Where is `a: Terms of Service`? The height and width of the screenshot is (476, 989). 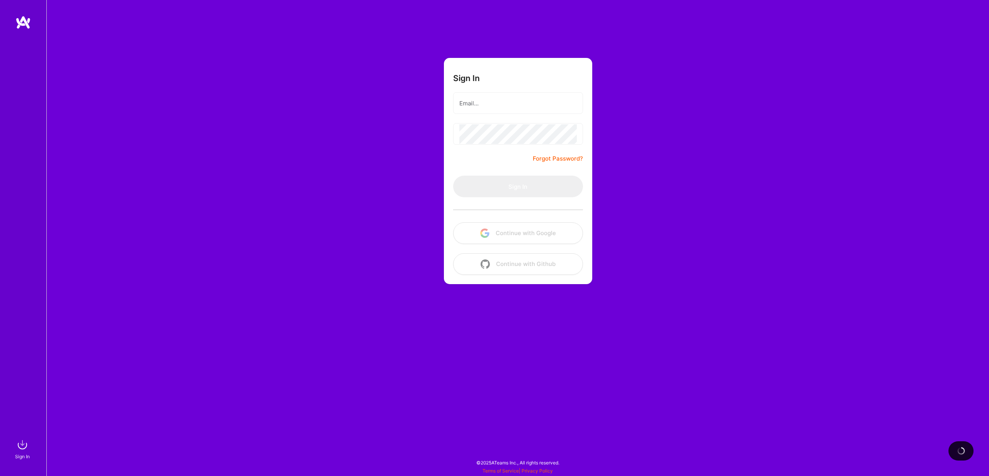 a: Terms of Service is located at coordinates (501, 471).